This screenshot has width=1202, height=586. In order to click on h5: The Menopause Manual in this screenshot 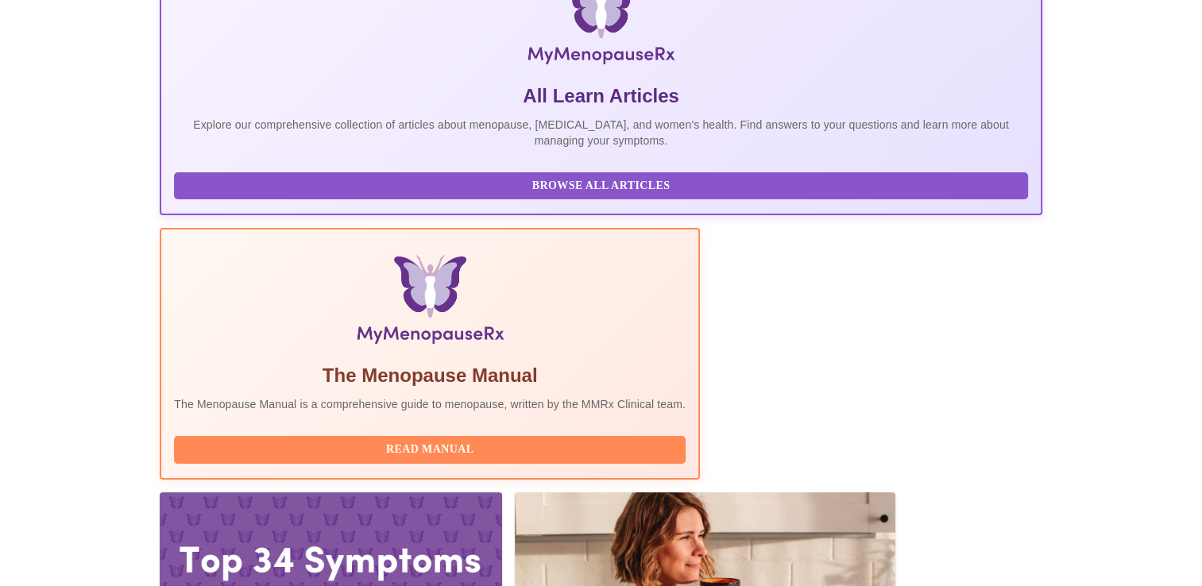, I will do `click(430, 376)`.